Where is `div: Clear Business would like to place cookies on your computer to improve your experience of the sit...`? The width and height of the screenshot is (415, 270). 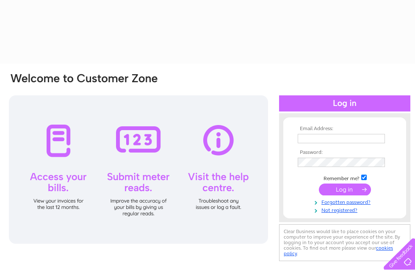
div: Clear Business would like to place cookies on your computer to improve your experience of the sit... is located at coordinates (345, 242).